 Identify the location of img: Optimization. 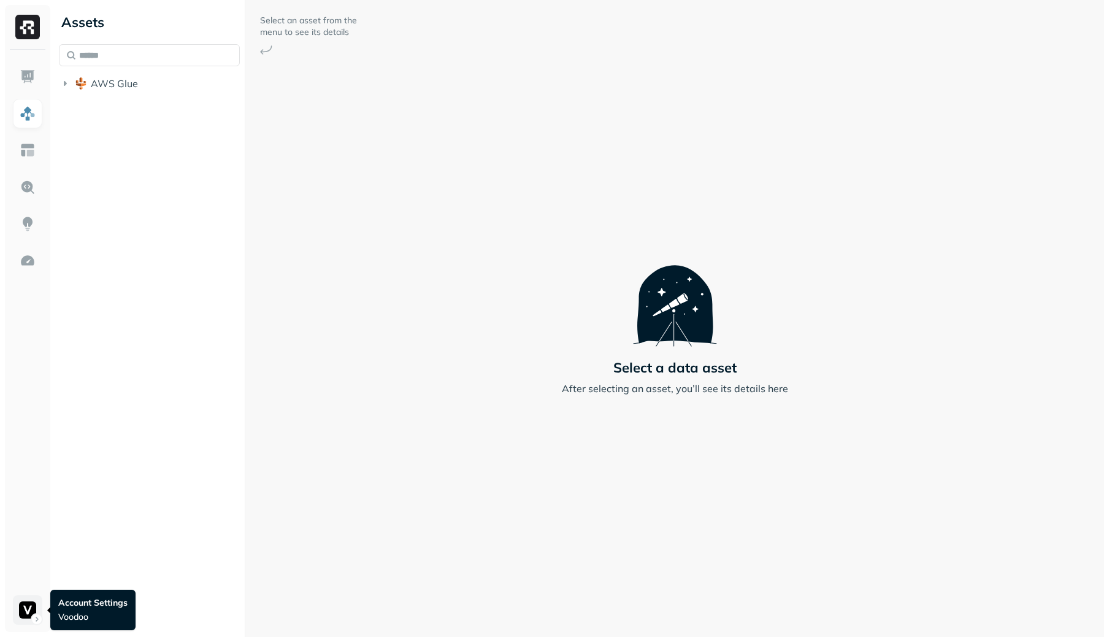
(28, 261).